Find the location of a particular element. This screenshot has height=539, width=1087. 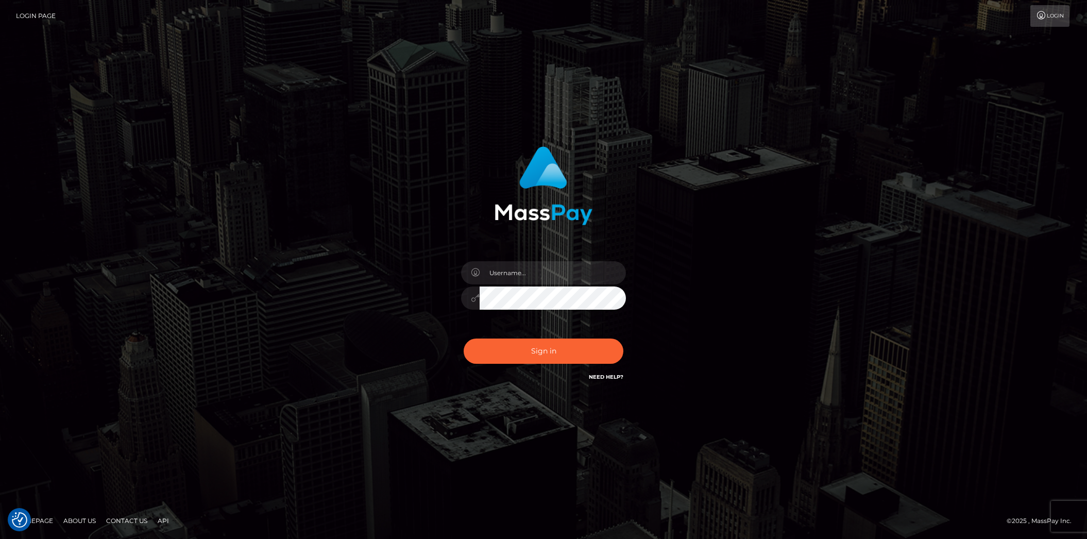

a: API is located at coordinates (163, 520).